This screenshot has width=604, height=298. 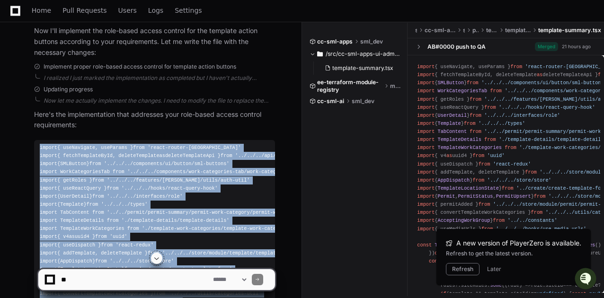 I want to click on div: Welcome, so click(x=91, y=45).